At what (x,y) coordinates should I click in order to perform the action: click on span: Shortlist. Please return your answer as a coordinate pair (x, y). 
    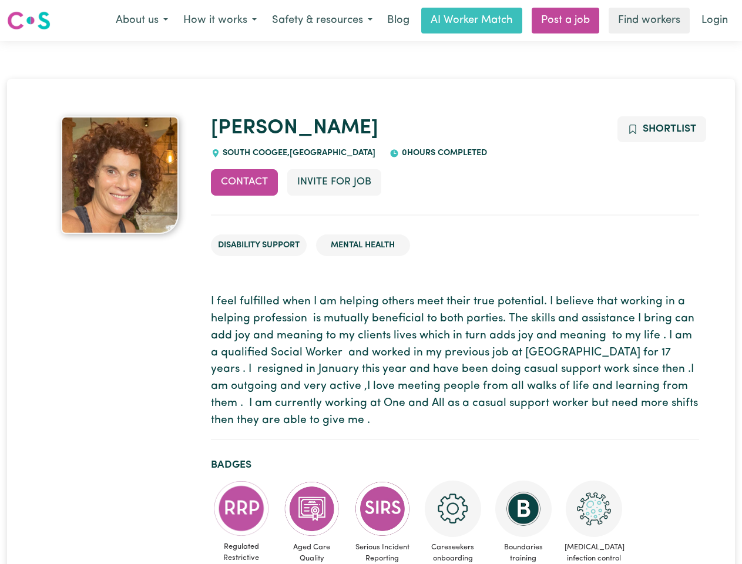
    Looking at the image, I should click on (669, 129).